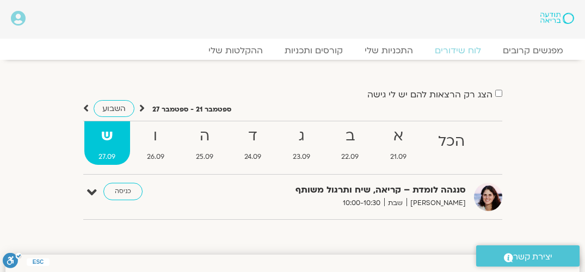 This screenshot has width=585, height=272. Describe the element at coordinates (528, 256) in the screenshot. I see `a: יצירת קשר` at that location.